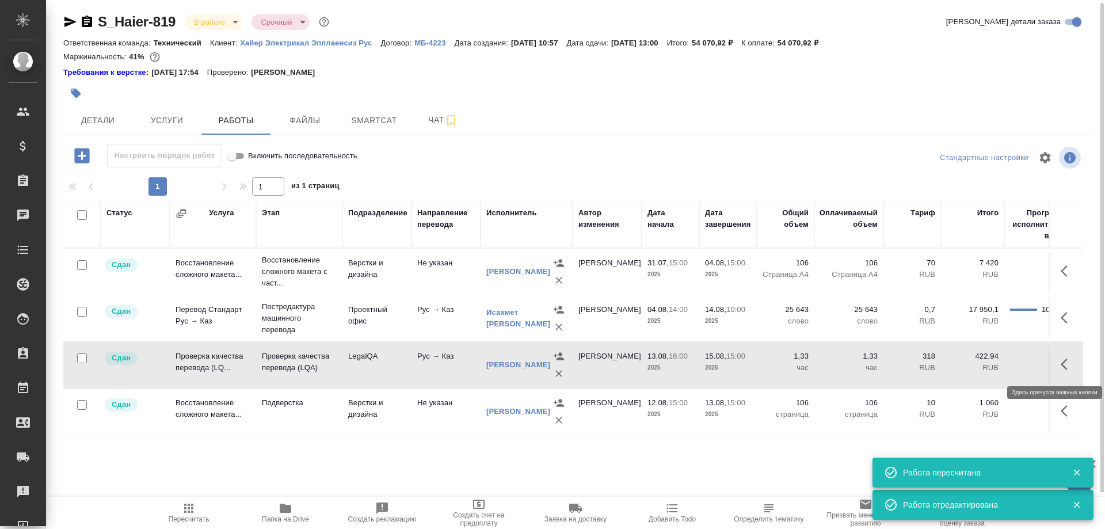 The image size is (1105, 529). What do you see at coordinates (82, 155) in the screenshot?
I see `button: Добавить работу` at bounding box center [82, 155].